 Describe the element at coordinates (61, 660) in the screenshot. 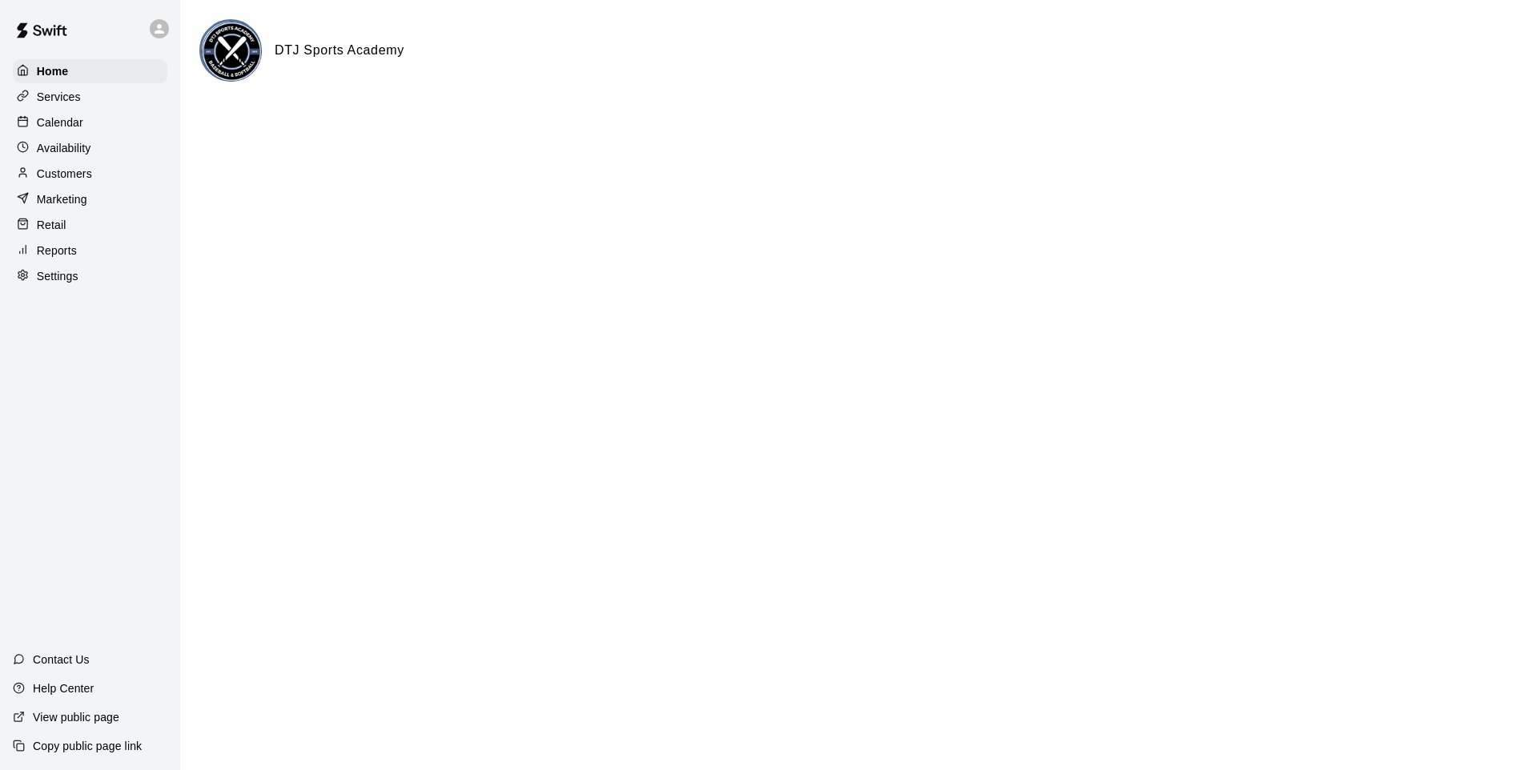

I see `p: Contact Us` at that location.